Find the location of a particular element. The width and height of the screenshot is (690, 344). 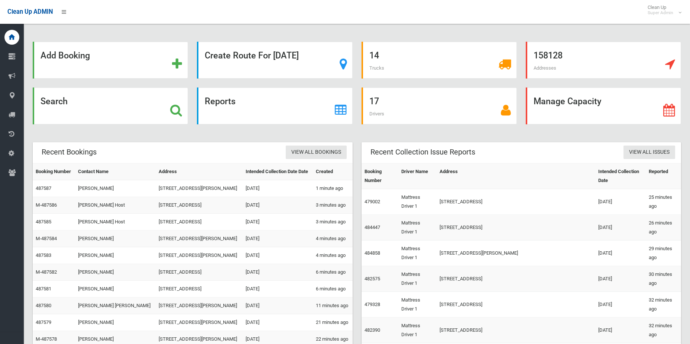

th: Contact Name is located at coordinates (115, 171).